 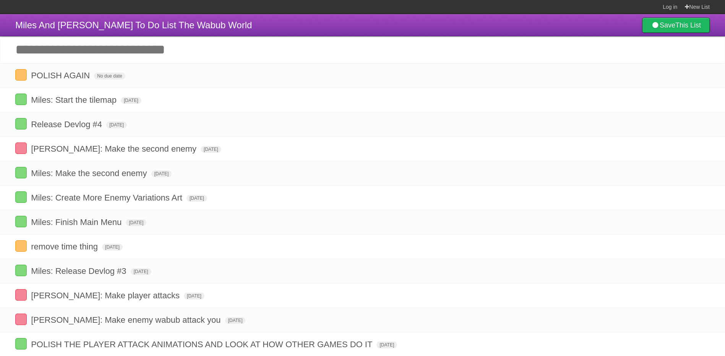 I want to click on b: This List, so click(x=688, y=25).